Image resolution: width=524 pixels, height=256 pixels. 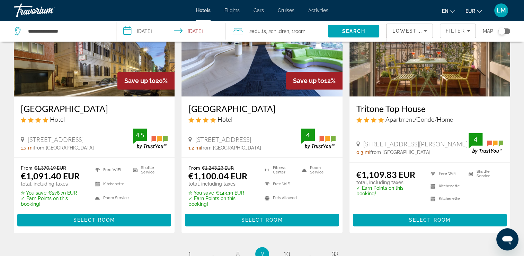 I want to click on ins: €1,091.40 EUR, so click(x=50, y=176).